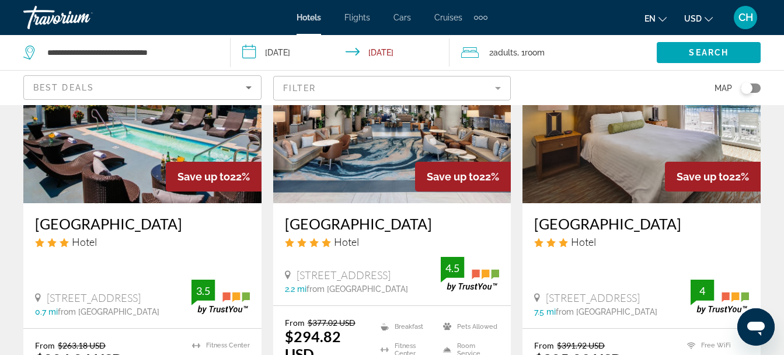 The width and height of the screenshot is (784, 355). I want to click on a: Cruises, so click(448, 18).